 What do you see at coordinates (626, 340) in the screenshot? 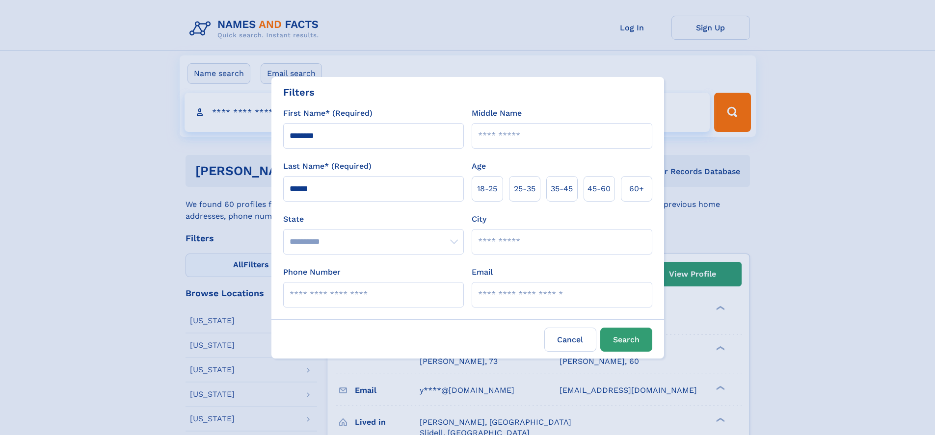
I see `button: Search` at bounding box center [626, 340].